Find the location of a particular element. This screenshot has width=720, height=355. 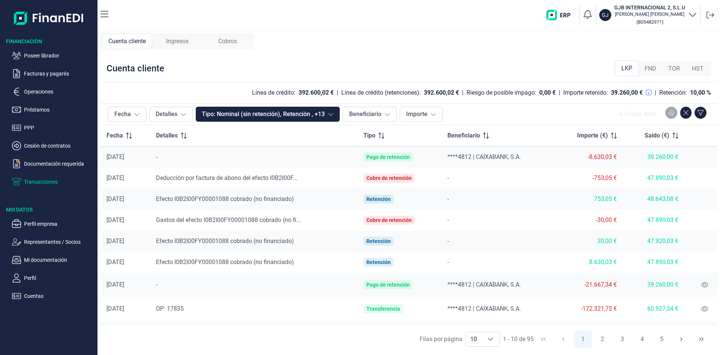

div: -8.630,03 € is located at coordinates (589, 157).